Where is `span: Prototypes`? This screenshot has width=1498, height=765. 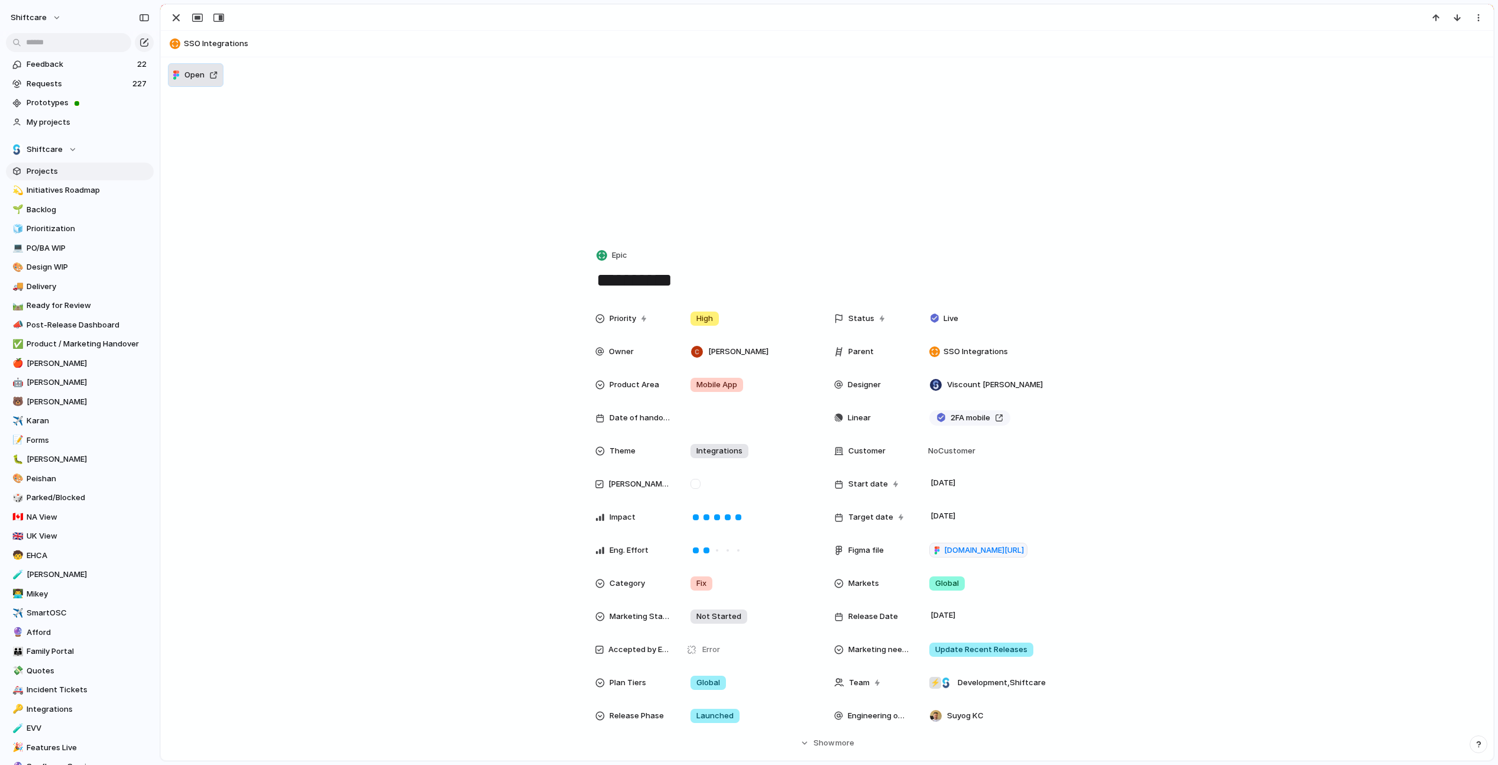
span: Prototypes is located at coordinates (88, 103).